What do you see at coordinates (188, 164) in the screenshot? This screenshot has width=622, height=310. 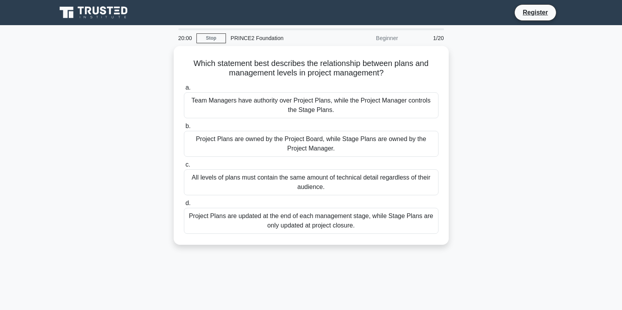 I see `span: c.` at bounding box center [188, 164].